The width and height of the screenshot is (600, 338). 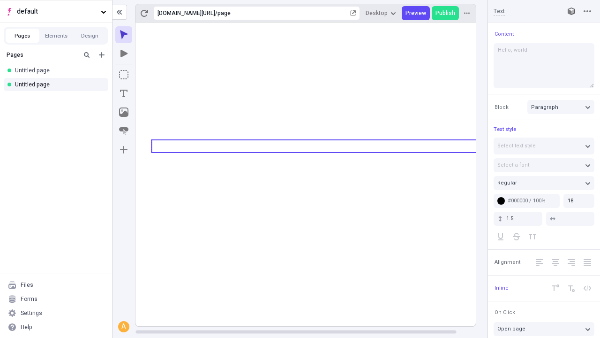 I want to click on button: Preview, so click(x=416, y=13).